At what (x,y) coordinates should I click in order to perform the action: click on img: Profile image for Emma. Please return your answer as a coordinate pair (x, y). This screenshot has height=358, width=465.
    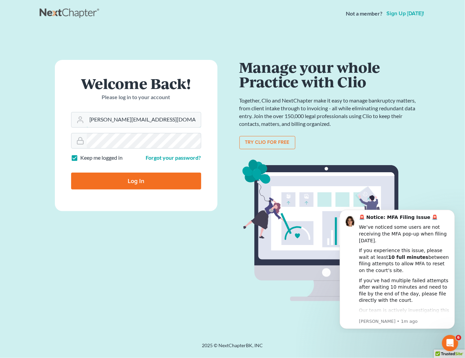
    Looking at the image, I should click on (21, 17).